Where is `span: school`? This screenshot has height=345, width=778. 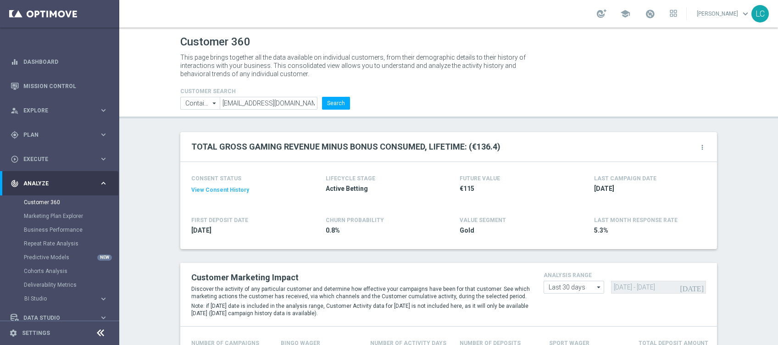
span: school is located at coordinates (626, 14).